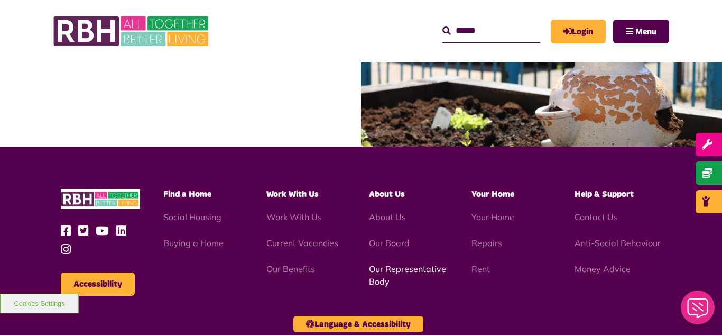  I want to click on a: Social Housing - open in a new tab, so click(192, 217).